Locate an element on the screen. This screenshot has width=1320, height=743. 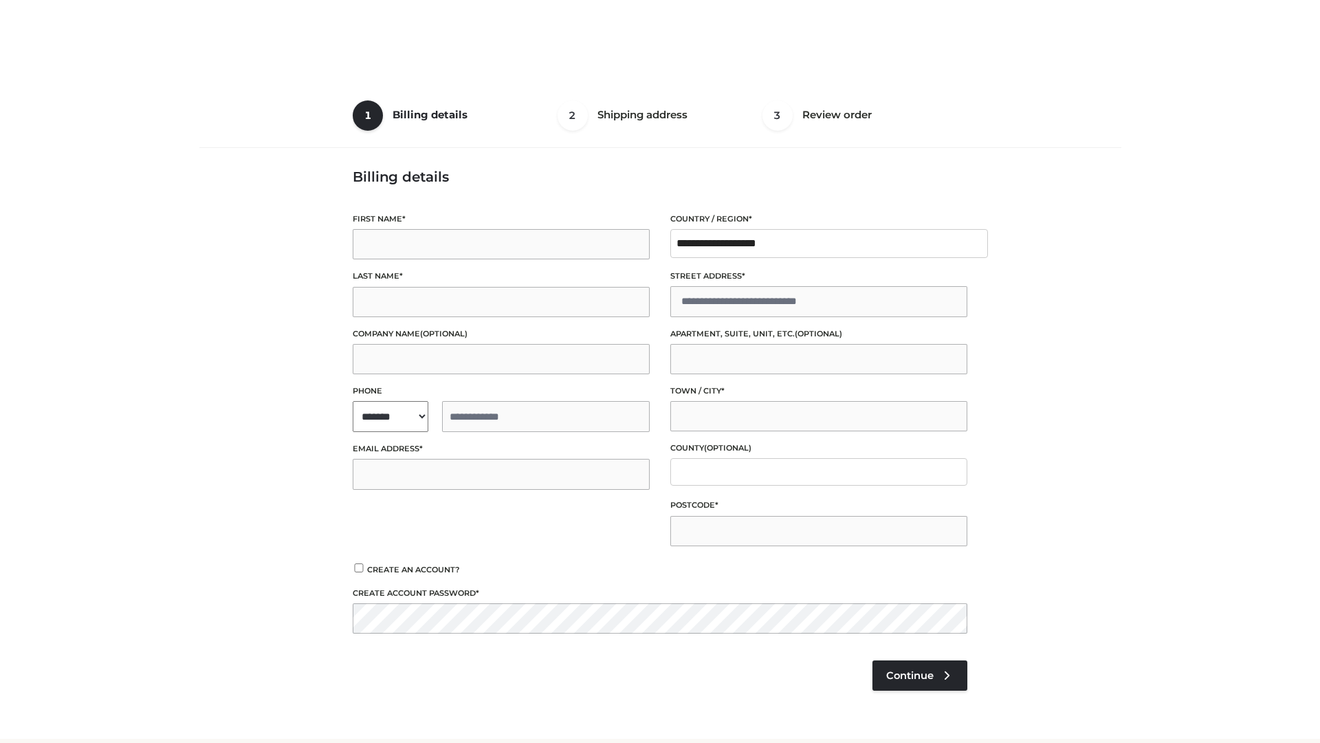
label: Last name is located at coordinates (501, 276).